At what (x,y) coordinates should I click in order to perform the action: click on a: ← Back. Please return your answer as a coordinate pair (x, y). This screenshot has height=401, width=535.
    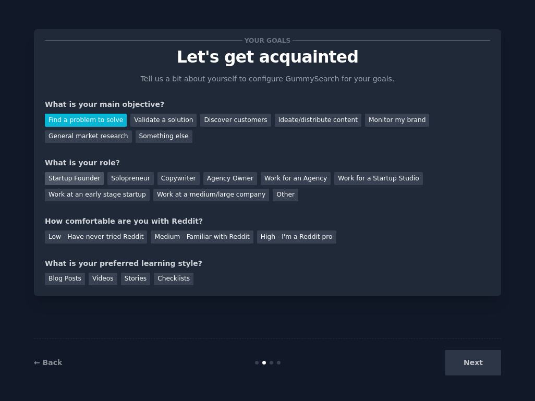
    Looking at the image, I should click on (48, 363).